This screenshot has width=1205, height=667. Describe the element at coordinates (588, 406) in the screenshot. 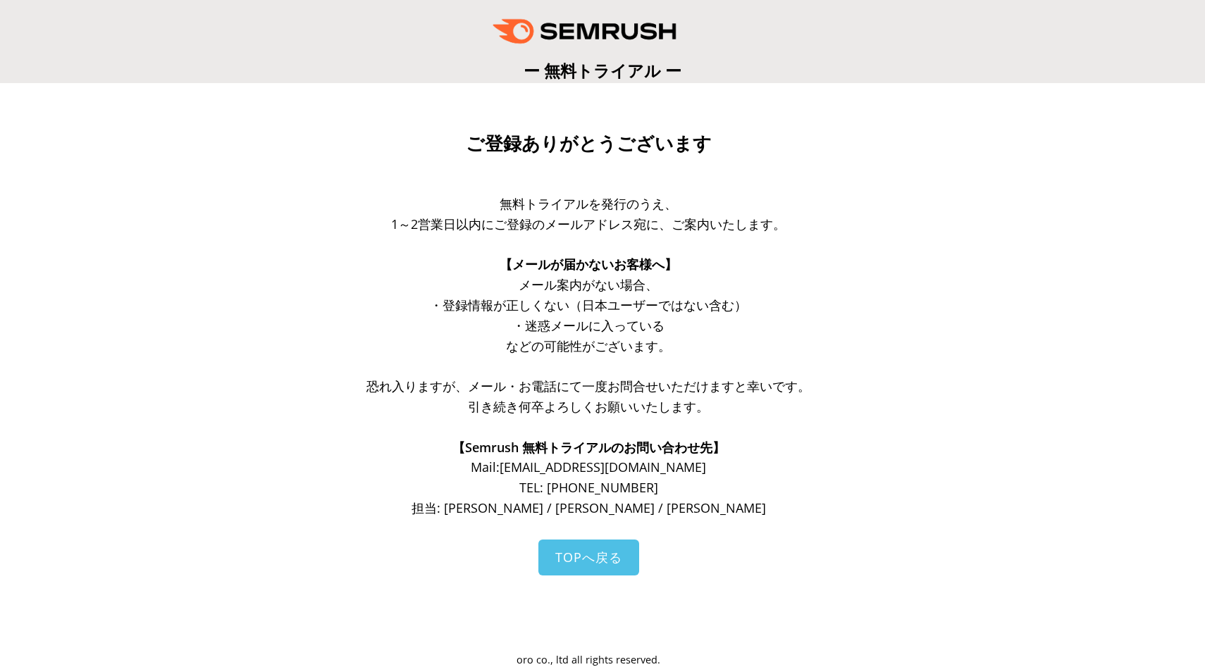

I see `span: 引き続き何卒よろしくお願いいたします。` at that location.